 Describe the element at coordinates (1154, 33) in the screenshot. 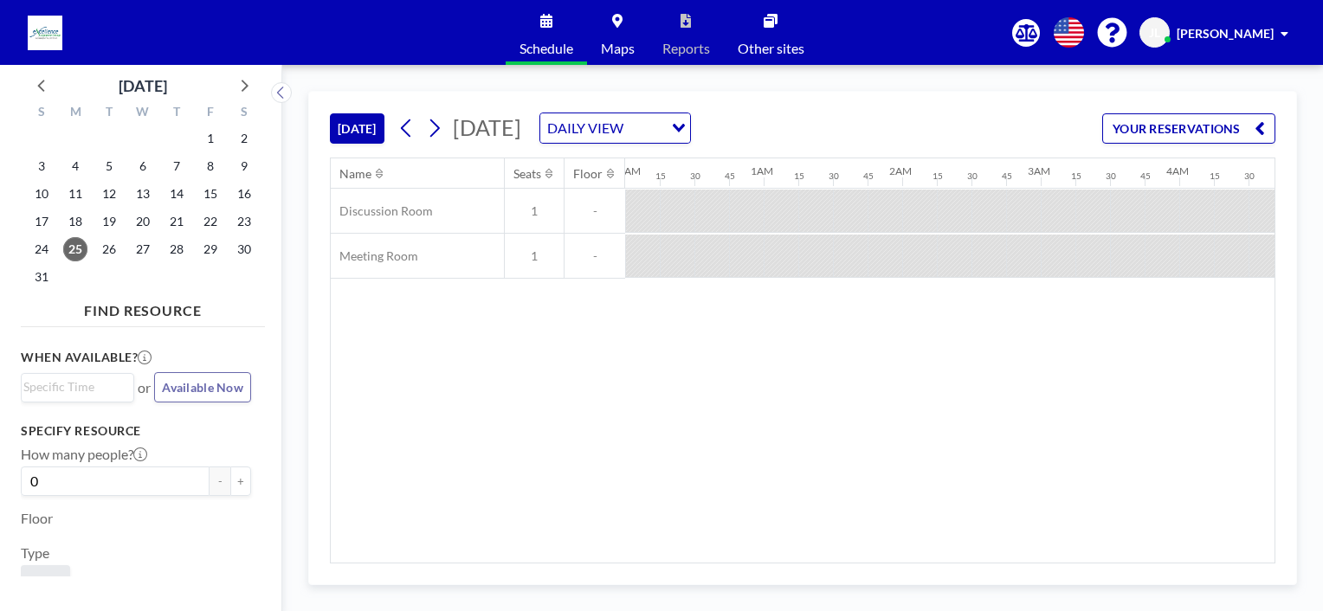

I see `span: JL` at that location.